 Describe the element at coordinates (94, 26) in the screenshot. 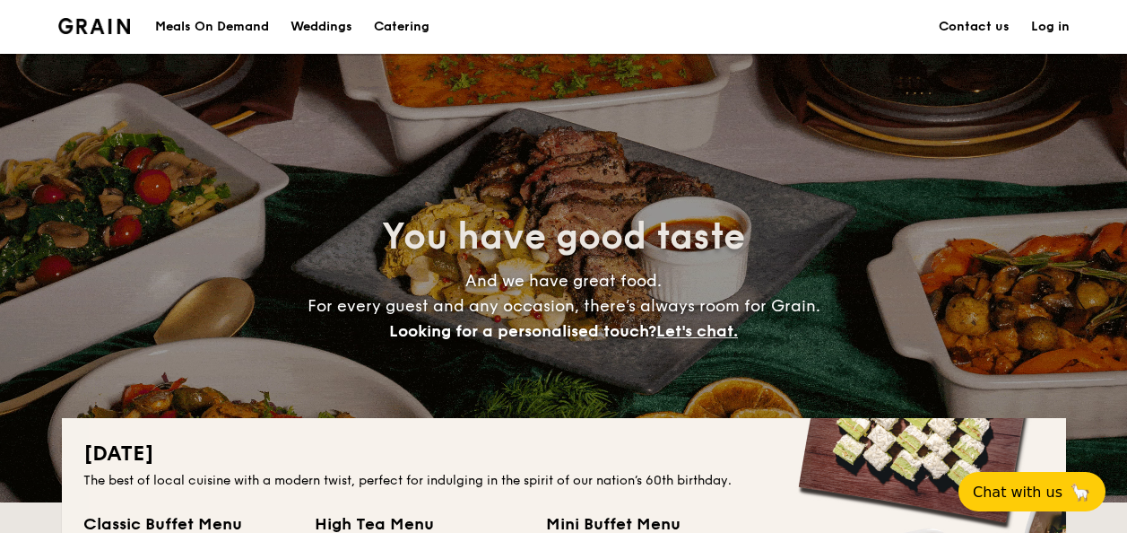

I see `a: Logotype` at that location.